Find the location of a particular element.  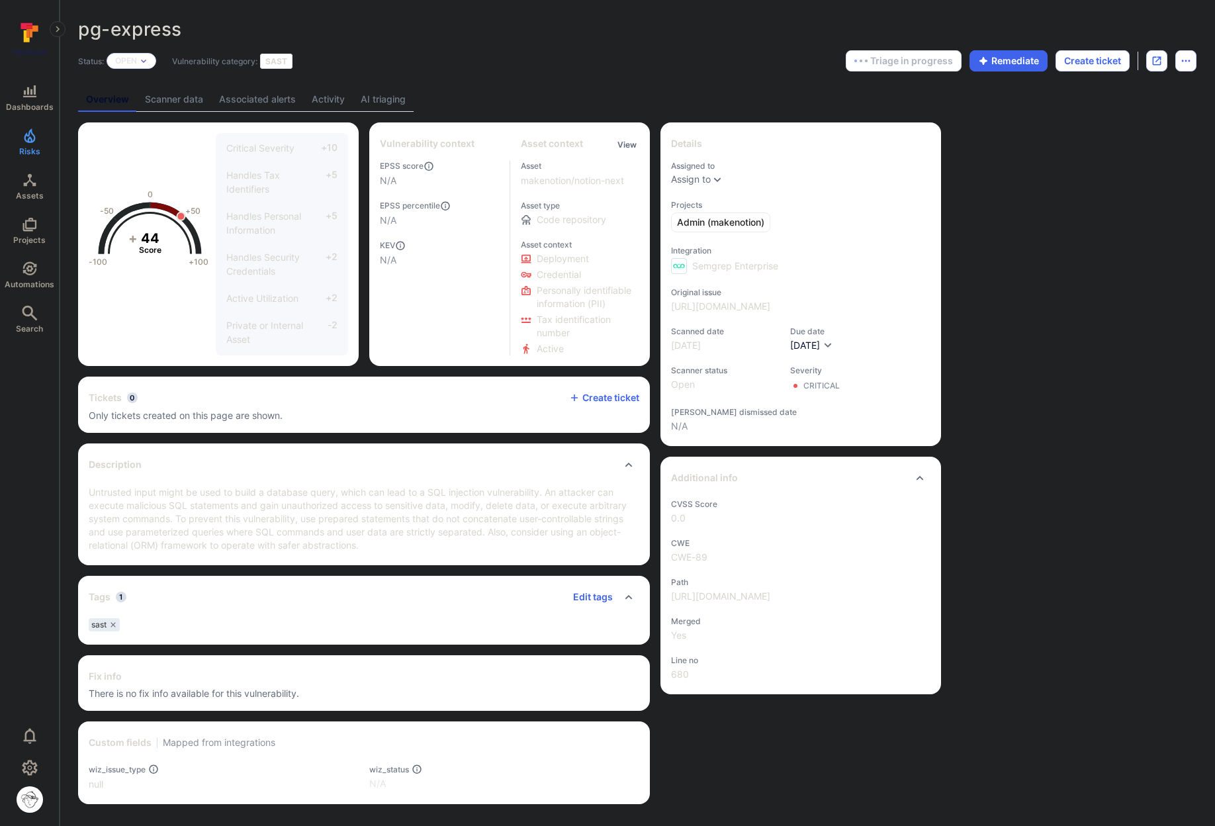

div: null is located at coordinates (224, 784).